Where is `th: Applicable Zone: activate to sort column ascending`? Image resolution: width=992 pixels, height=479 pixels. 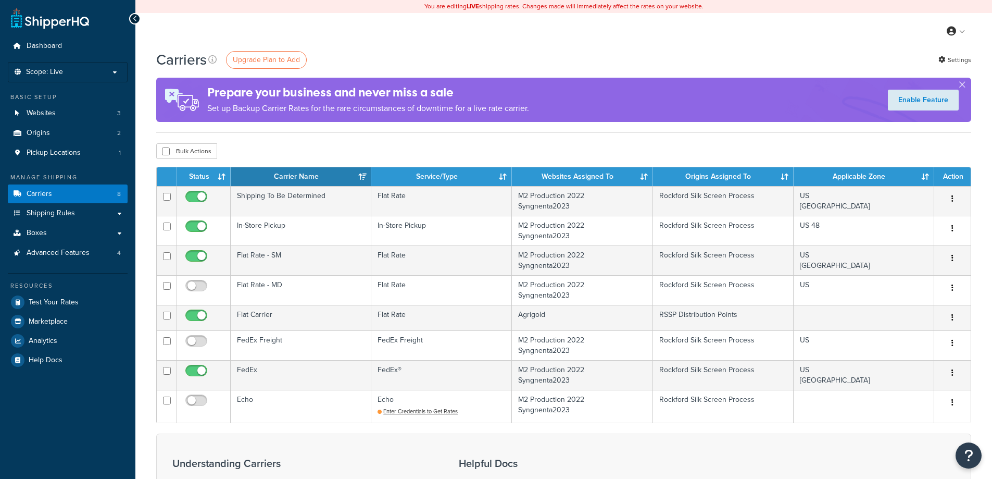
th: Applicable Zone: activate to sort column ascending is located at coordinates (864, 177).